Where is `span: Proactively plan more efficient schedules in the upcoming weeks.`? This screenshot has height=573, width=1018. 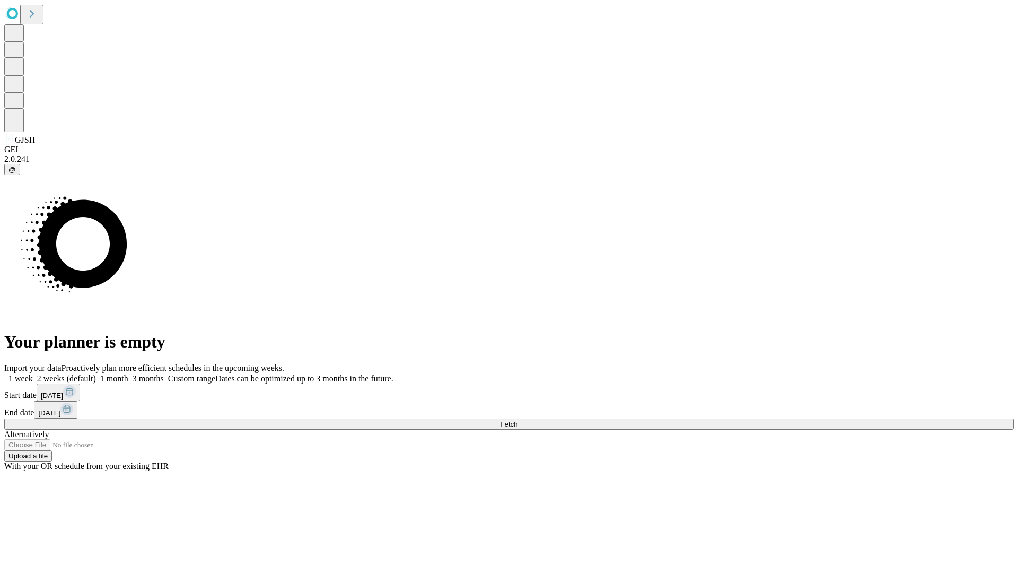 span: Proactively plan more efficient schedules in the upcoming weeks. is located at coordinates (173, 367).